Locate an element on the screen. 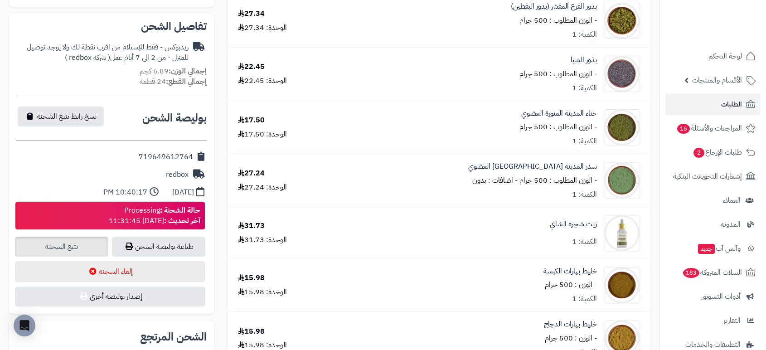  img: 1659889724-Squash%20Seeds%20Peeled-90x90.jpg is located at coordinates (622, 21).